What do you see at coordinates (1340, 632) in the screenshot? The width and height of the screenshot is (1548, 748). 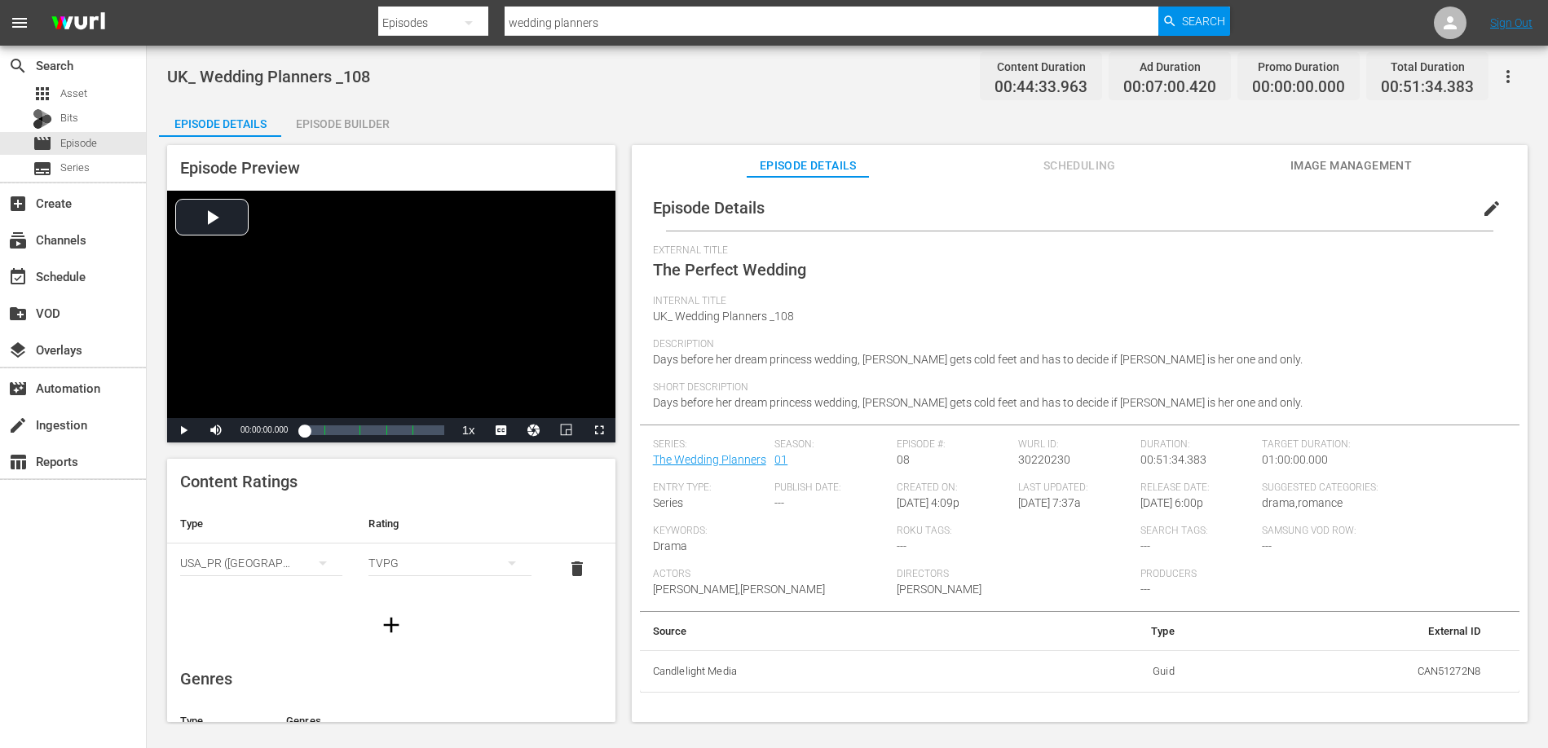 I see `th: External ID` at bounding box center [1340, 632].